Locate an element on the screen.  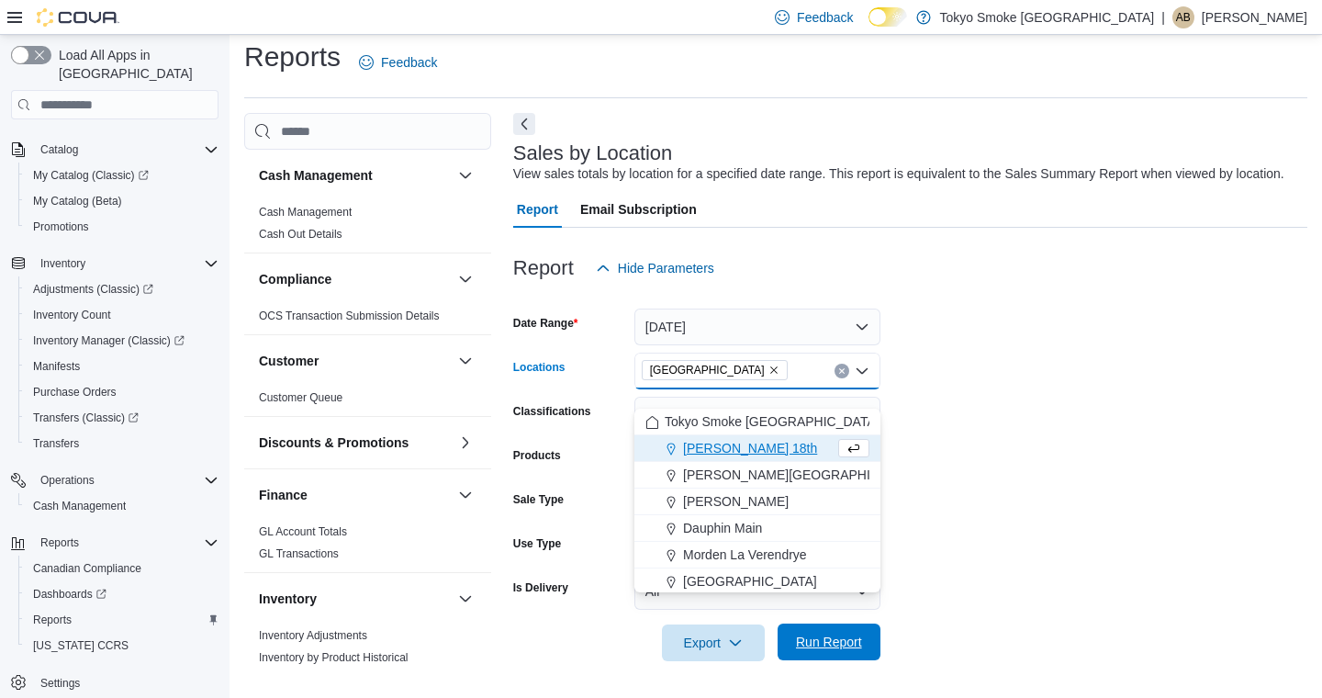
span: Washington CCRS is located at coordinates (122, 645).